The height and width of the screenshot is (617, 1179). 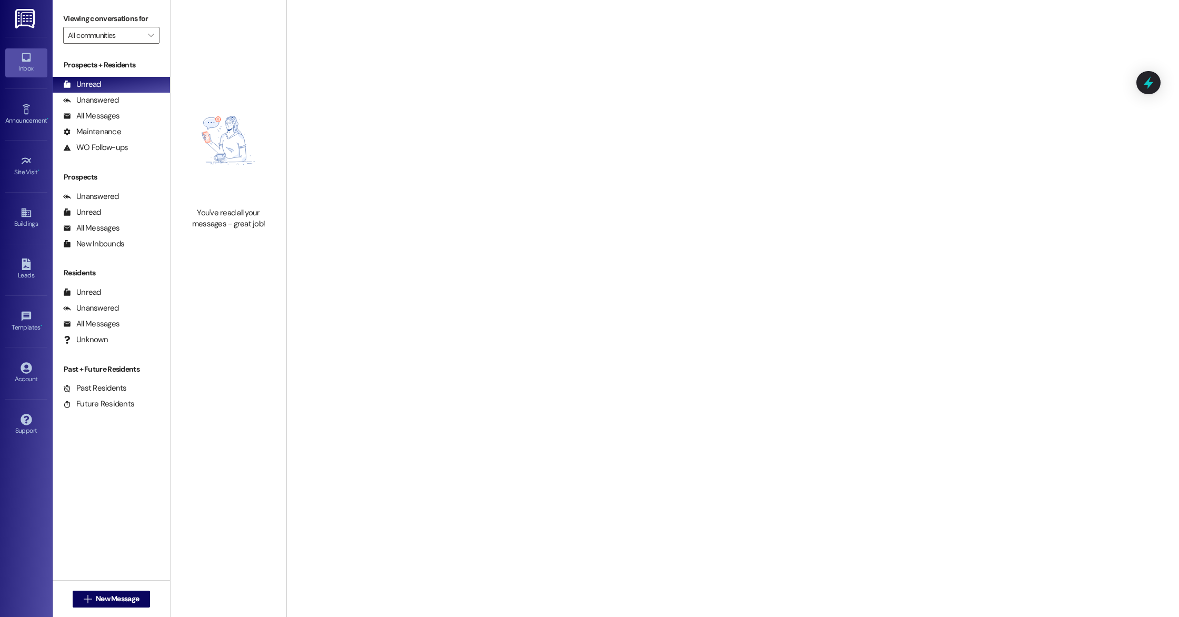 I want to click on input: All communities, so click(x=105, y=35).